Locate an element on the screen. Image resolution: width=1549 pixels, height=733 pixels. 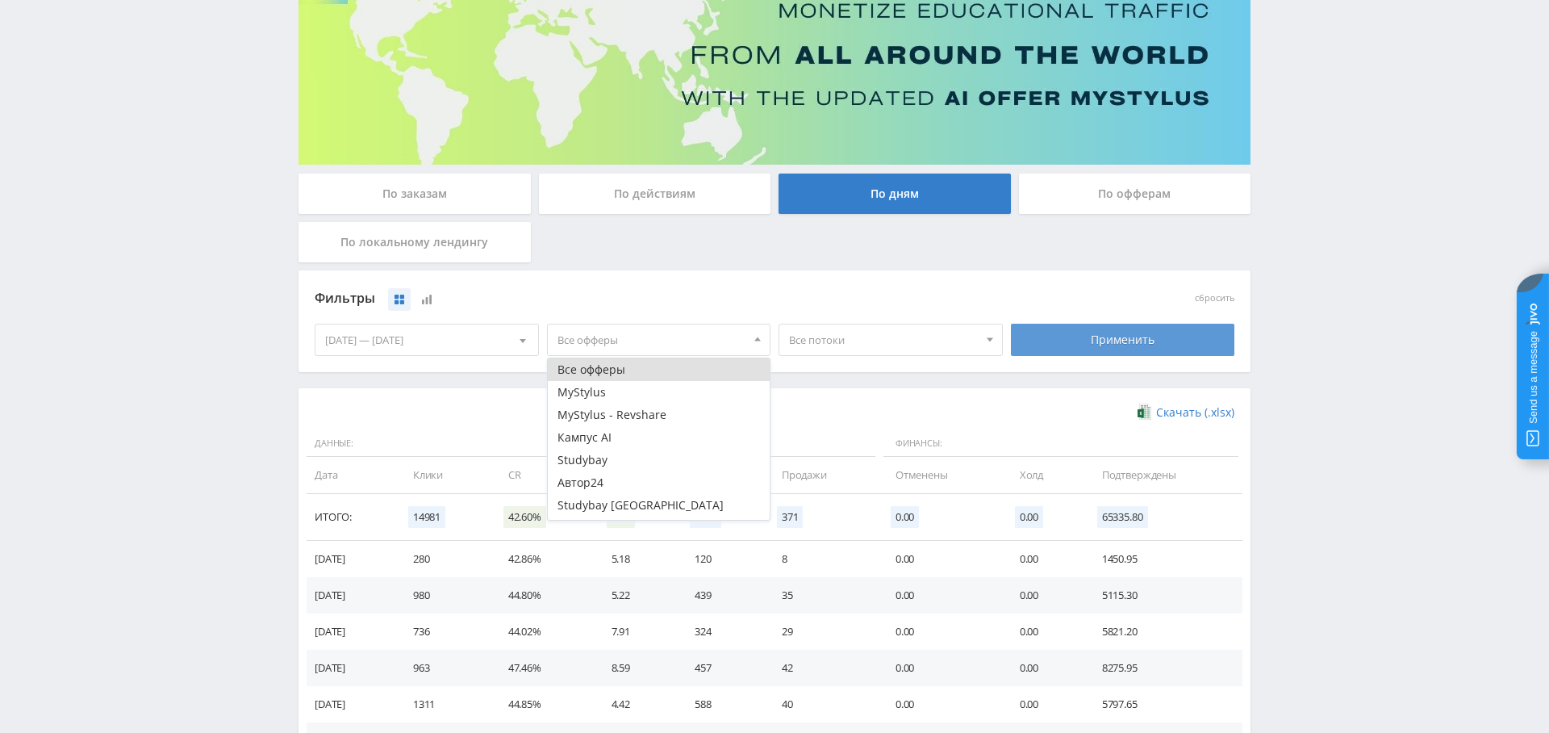
td: 120 is located at coordinates (722, 558).